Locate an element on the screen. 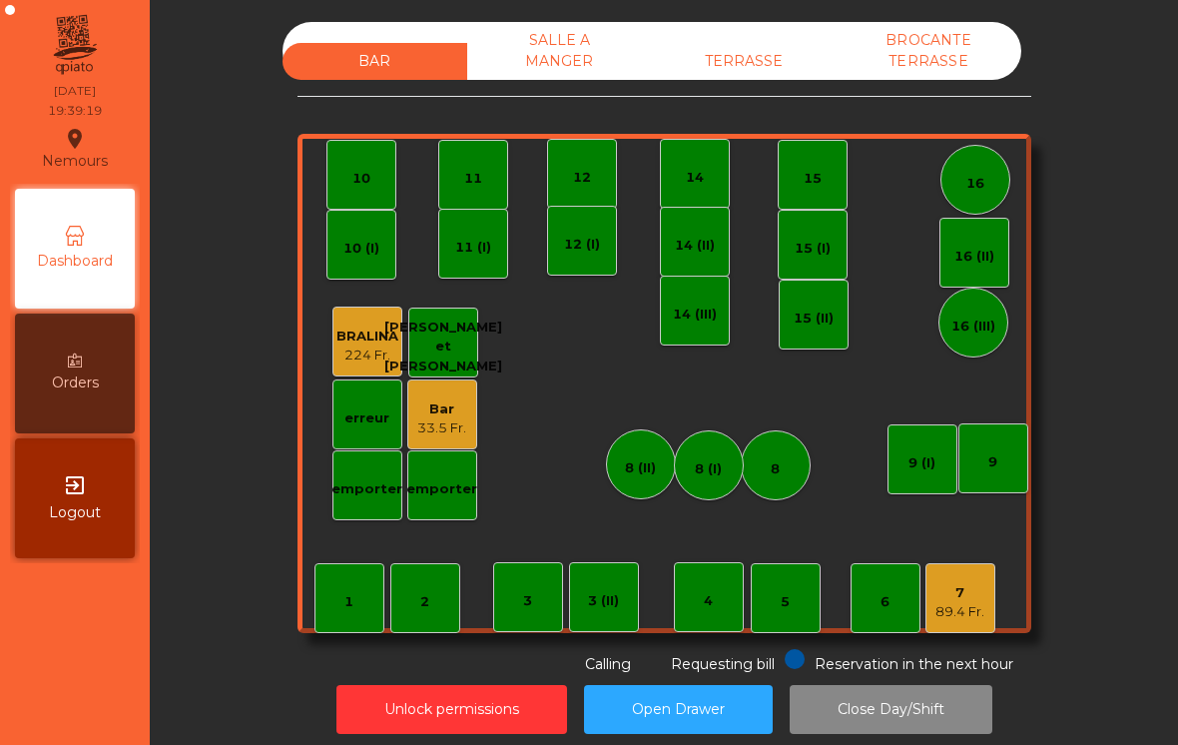 This screenshot has width=1178, height=745. div: 16 is located at coordinates (975, 184).